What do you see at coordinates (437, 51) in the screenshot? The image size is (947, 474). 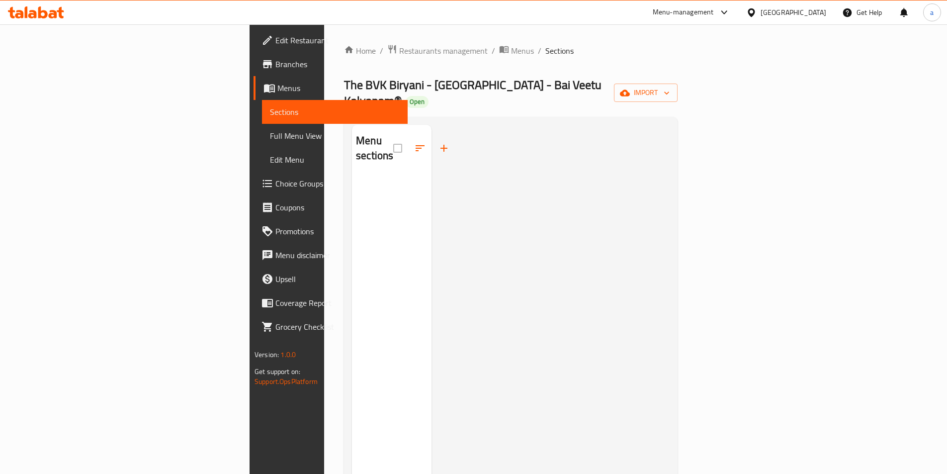 I see `a: Restaurants management` at bounding box center [437, 51].